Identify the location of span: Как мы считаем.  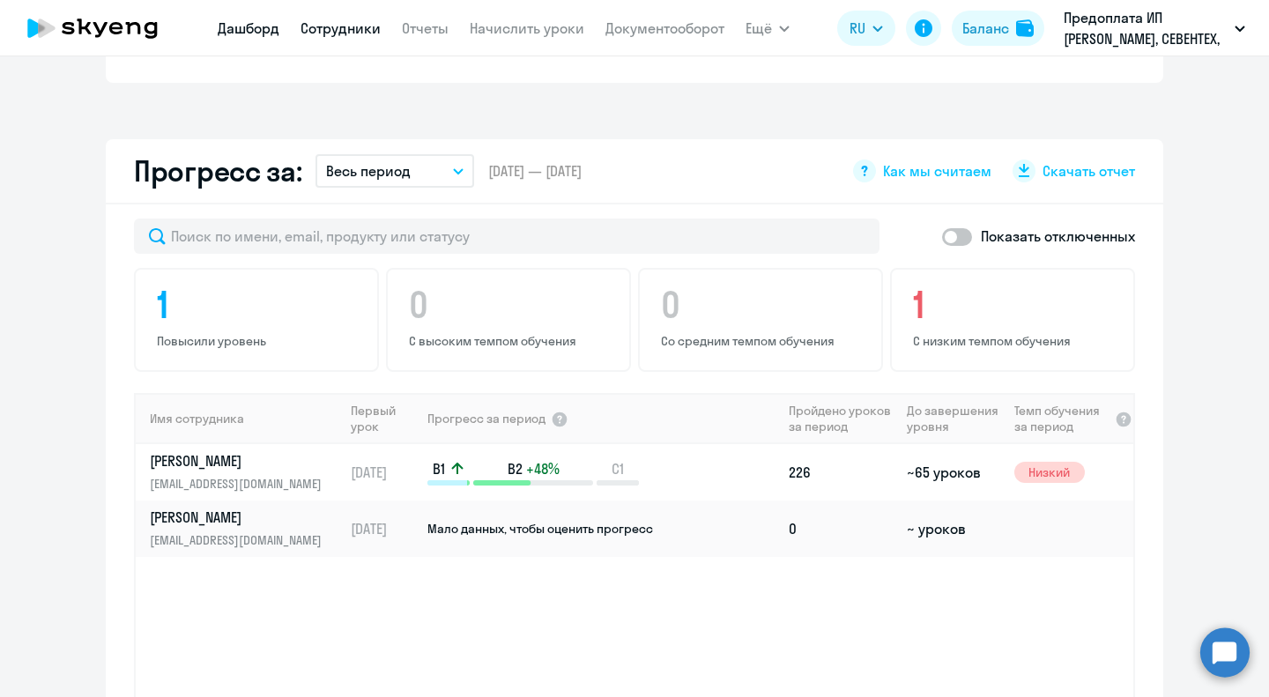
(937, 171).